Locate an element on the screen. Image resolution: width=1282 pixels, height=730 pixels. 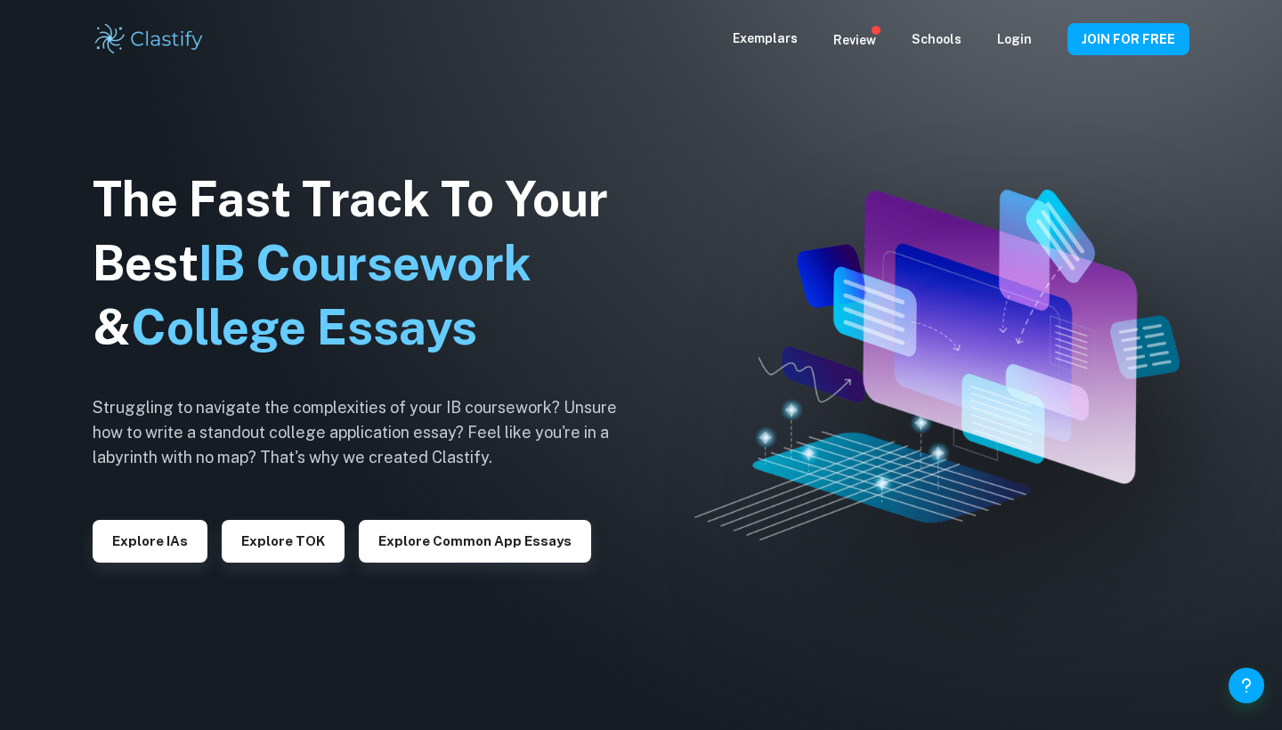
a: JOIN FOR FREE is located at coordinates (1128, 39).